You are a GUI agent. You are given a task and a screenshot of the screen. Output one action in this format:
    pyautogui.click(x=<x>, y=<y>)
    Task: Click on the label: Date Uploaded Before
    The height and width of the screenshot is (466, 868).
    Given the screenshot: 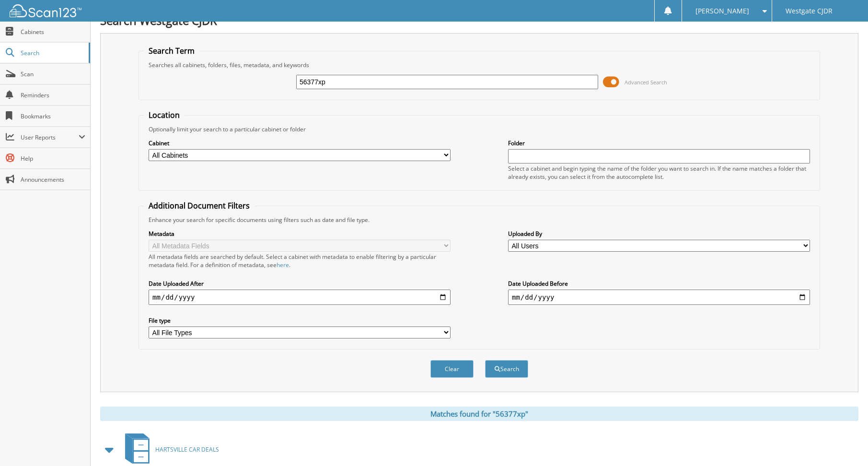 What is the action you would take?
    pyautogui.click(x=659, y=283)
    